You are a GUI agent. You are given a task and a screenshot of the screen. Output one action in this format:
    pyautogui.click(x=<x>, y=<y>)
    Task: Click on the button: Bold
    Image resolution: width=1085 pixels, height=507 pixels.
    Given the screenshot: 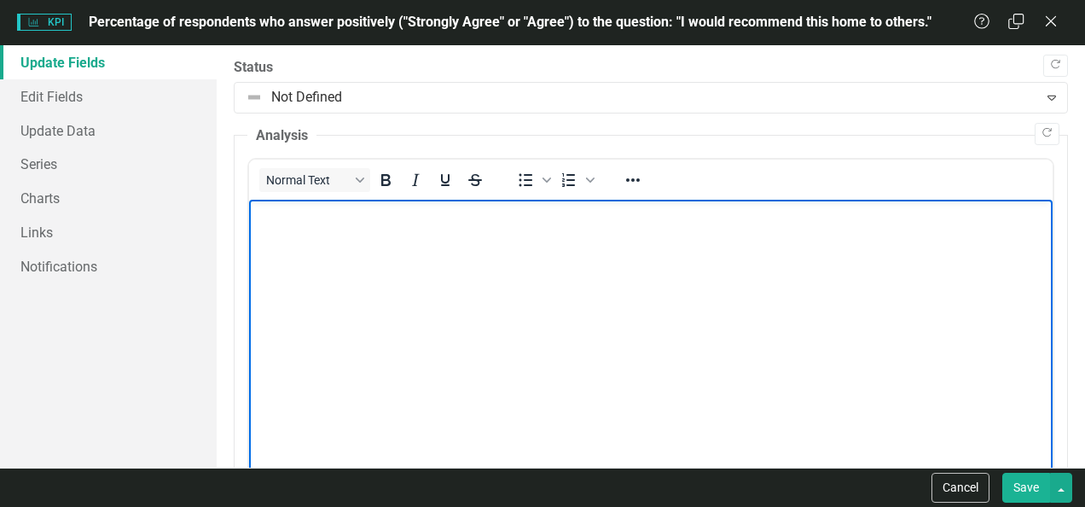 What is the action you would take?
    pyautogui.click(x=386, y=180)
    